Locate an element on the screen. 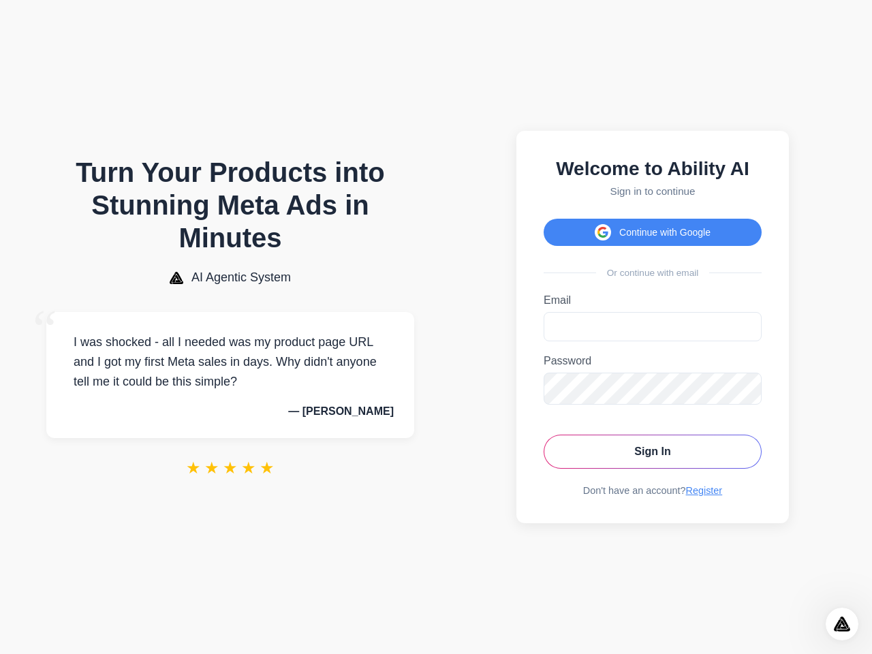 Image resolution: width=872 pixels, height=654 pixels. img: AI Agentic System Logo is located at coordinates (177, 278).